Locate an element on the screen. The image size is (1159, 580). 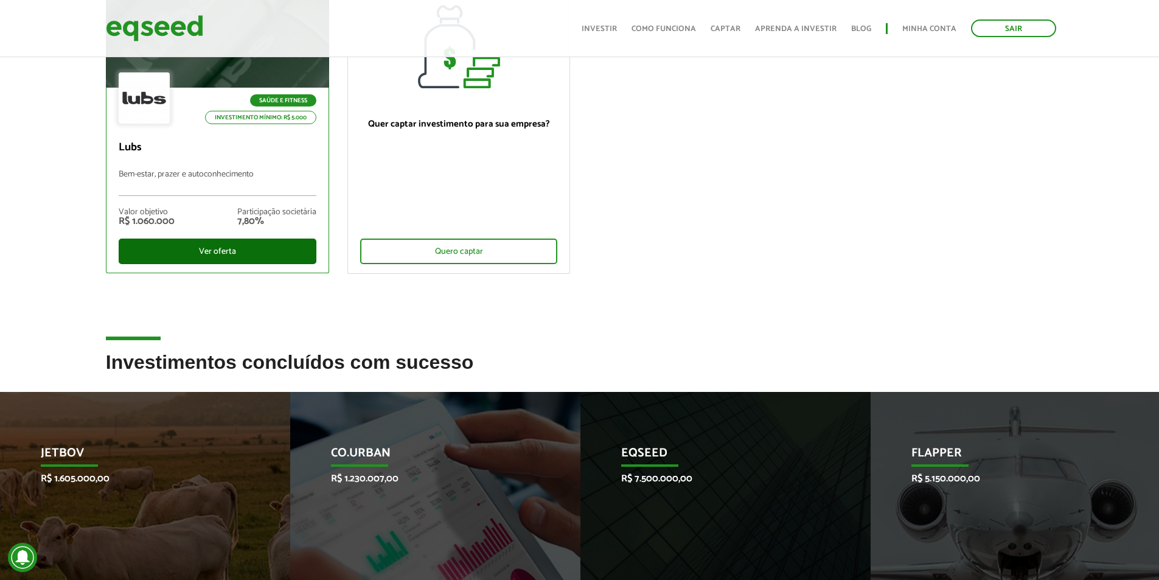
p: R$ 1.605.000,00 is located at coordinates (136, 478).